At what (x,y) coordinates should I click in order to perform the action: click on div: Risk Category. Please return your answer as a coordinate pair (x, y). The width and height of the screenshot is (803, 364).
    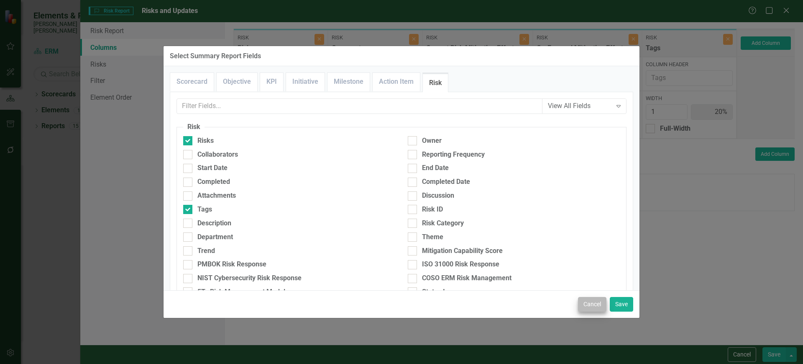
    Looking at the image, I should click on (443, 223).